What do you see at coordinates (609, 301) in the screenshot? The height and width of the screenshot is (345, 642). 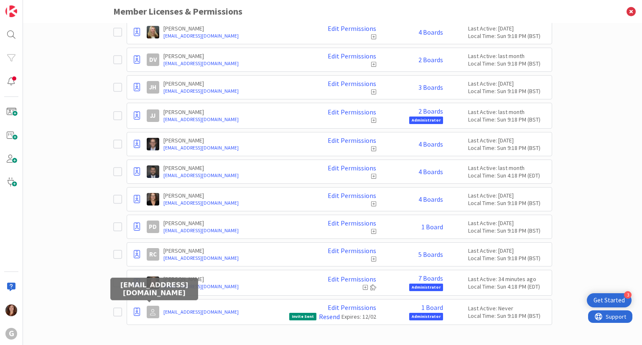 I see `div: Open Get Started checklist, remaining modules: 3` at bounding box center [609, 301].